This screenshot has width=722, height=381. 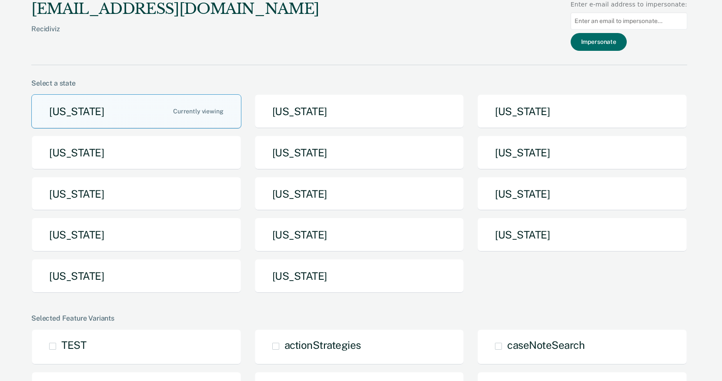 I want to click on span: TEST, so click(x=73, y=345).